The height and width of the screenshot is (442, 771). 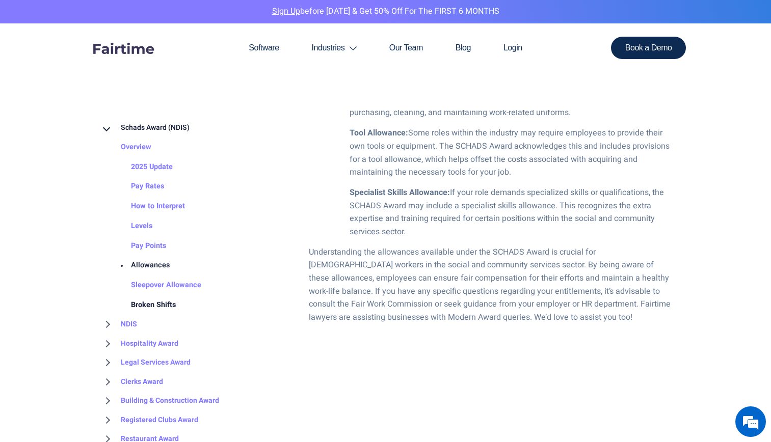 I want to click on a: How to Interpret, so click(x=148, y=206).